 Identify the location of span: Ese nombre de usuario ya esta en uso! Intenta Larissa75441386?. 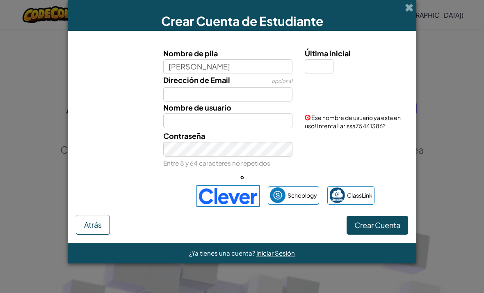
(353, 122).